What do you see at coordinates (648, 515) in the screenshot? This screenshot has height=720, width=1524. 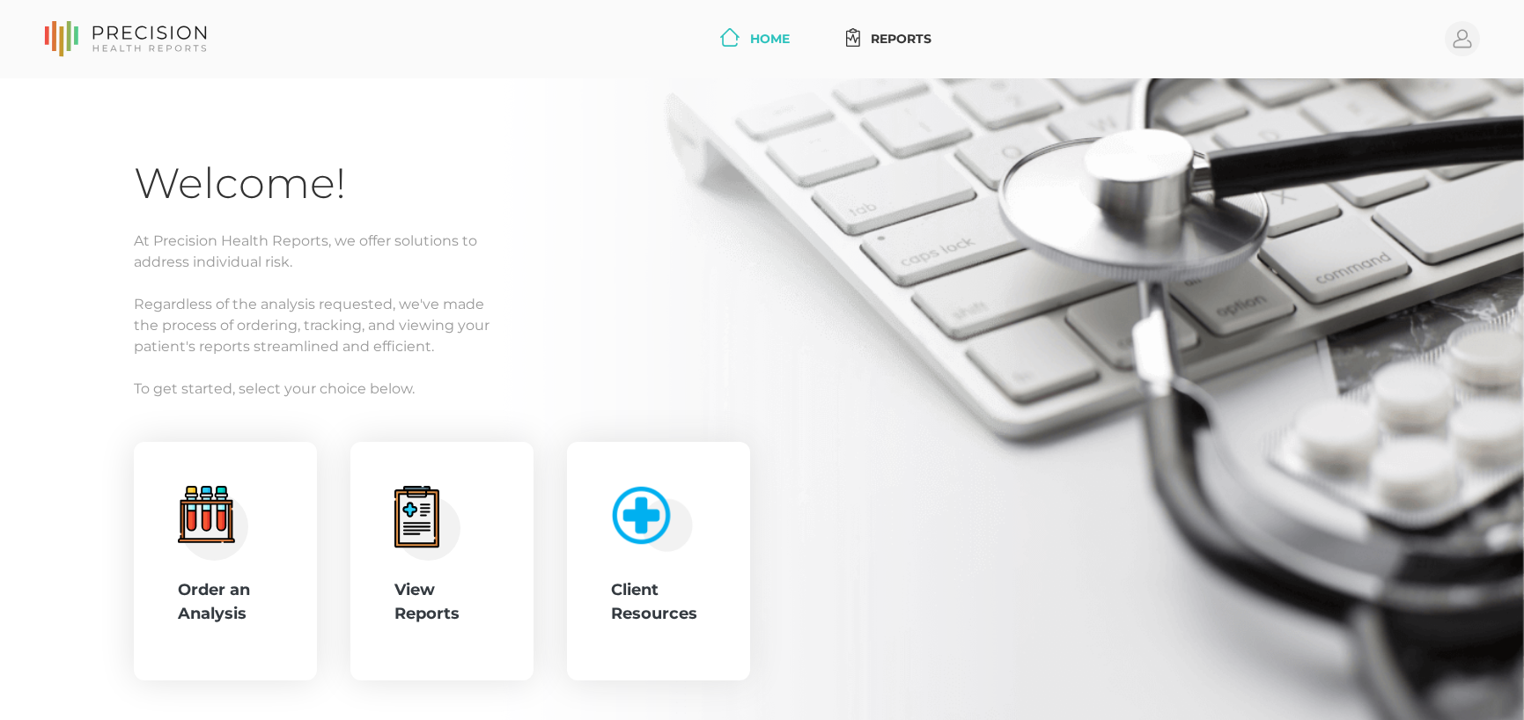 I see `img: client-resource.c5a3b187.png` at bounding box center [648, 515].